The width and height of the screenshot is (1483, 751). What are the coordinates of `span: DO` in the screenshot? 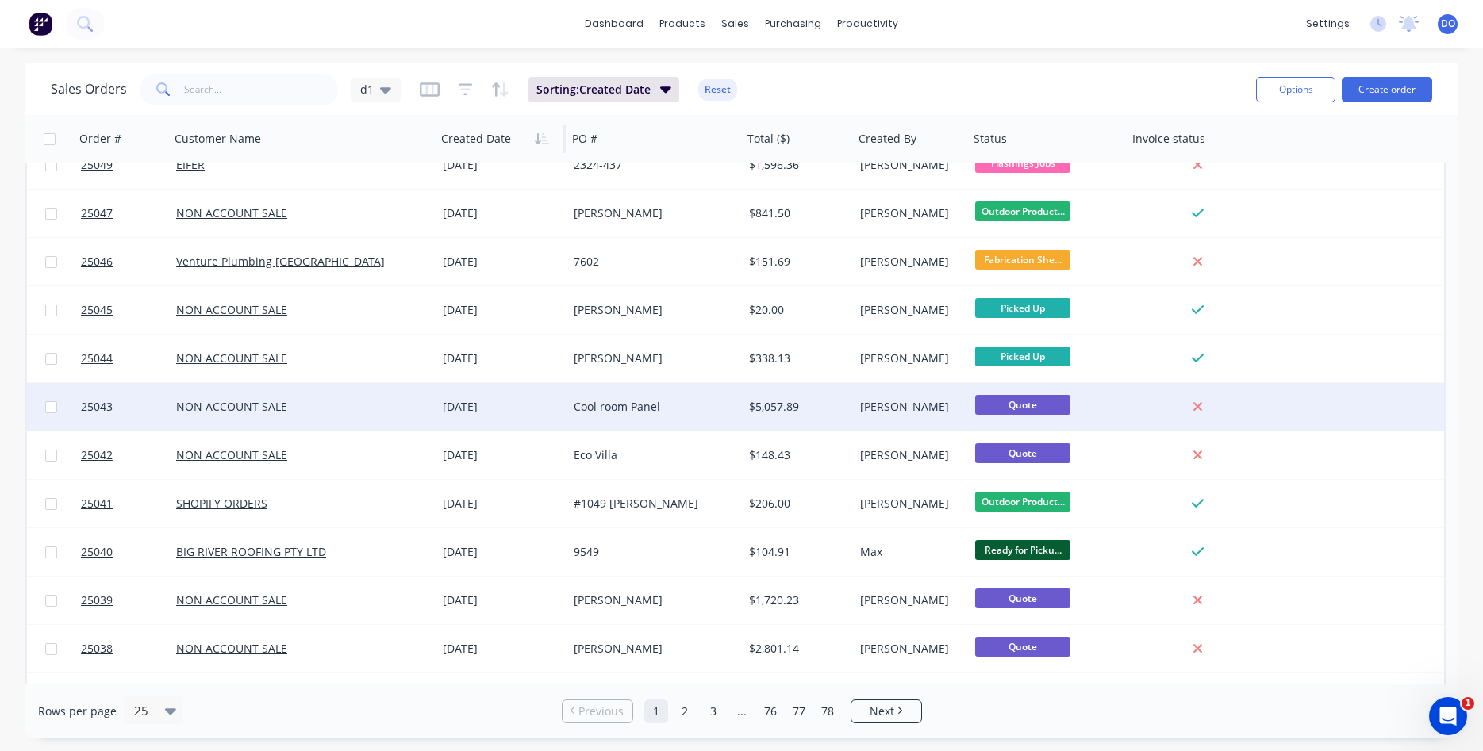 It's located at (1448, 24).